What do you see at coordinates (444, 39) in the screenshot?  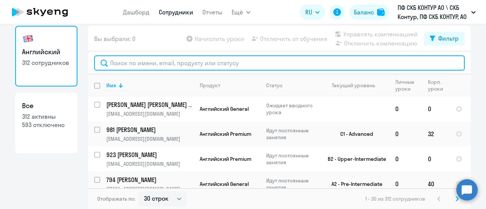 I see `button: Фильтр` at bounding box center [444, 39].